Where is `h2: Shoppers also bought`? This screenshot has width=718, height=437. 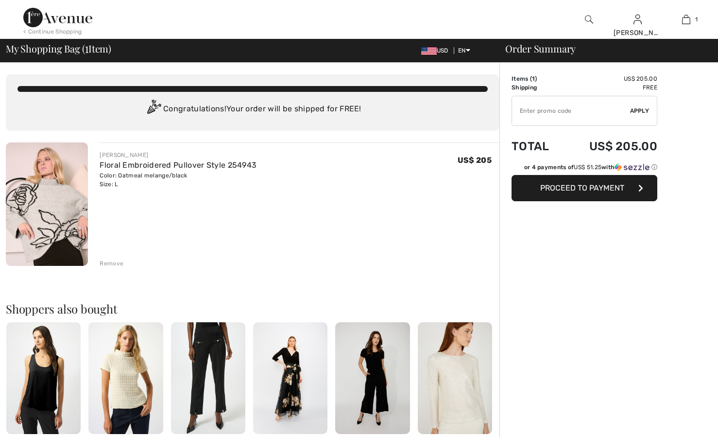
h2: Shoppers also bought is located at coordinates (253, 309).